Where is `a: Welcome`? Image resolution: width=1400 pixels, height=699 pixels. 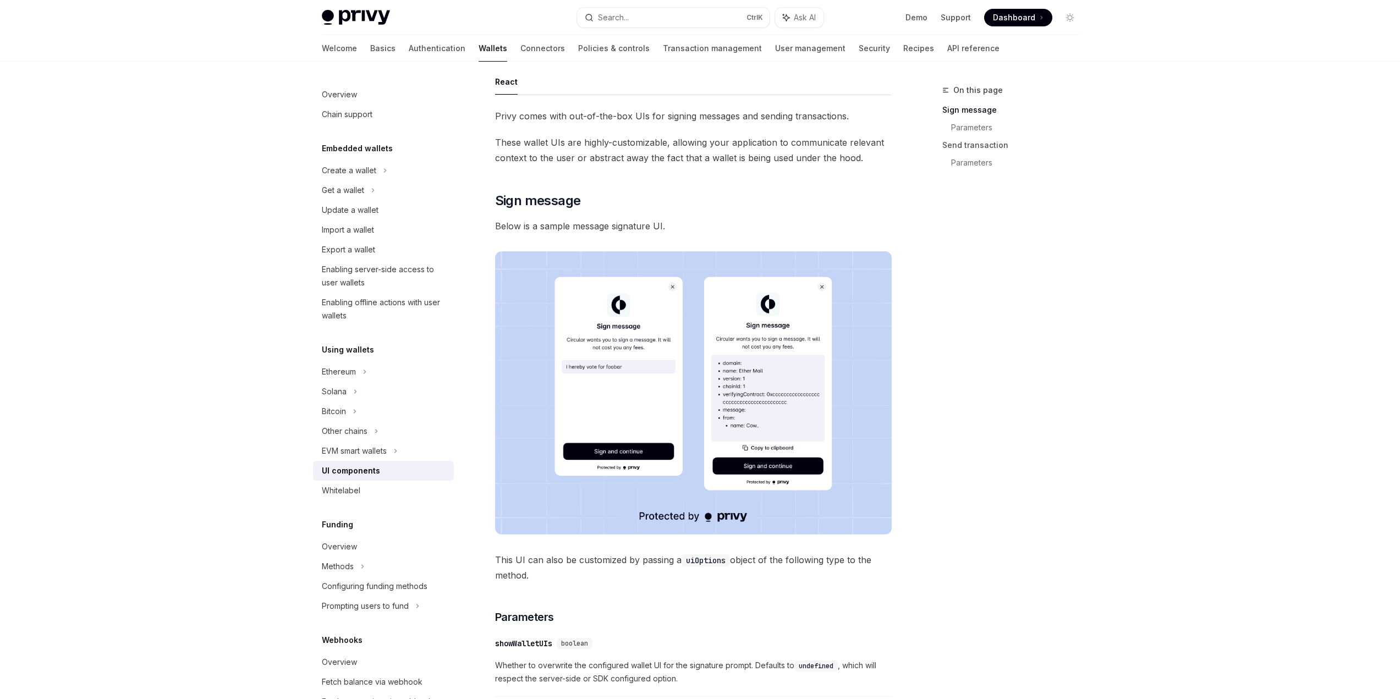 a: Welcome is located at coordinates (339, 48).